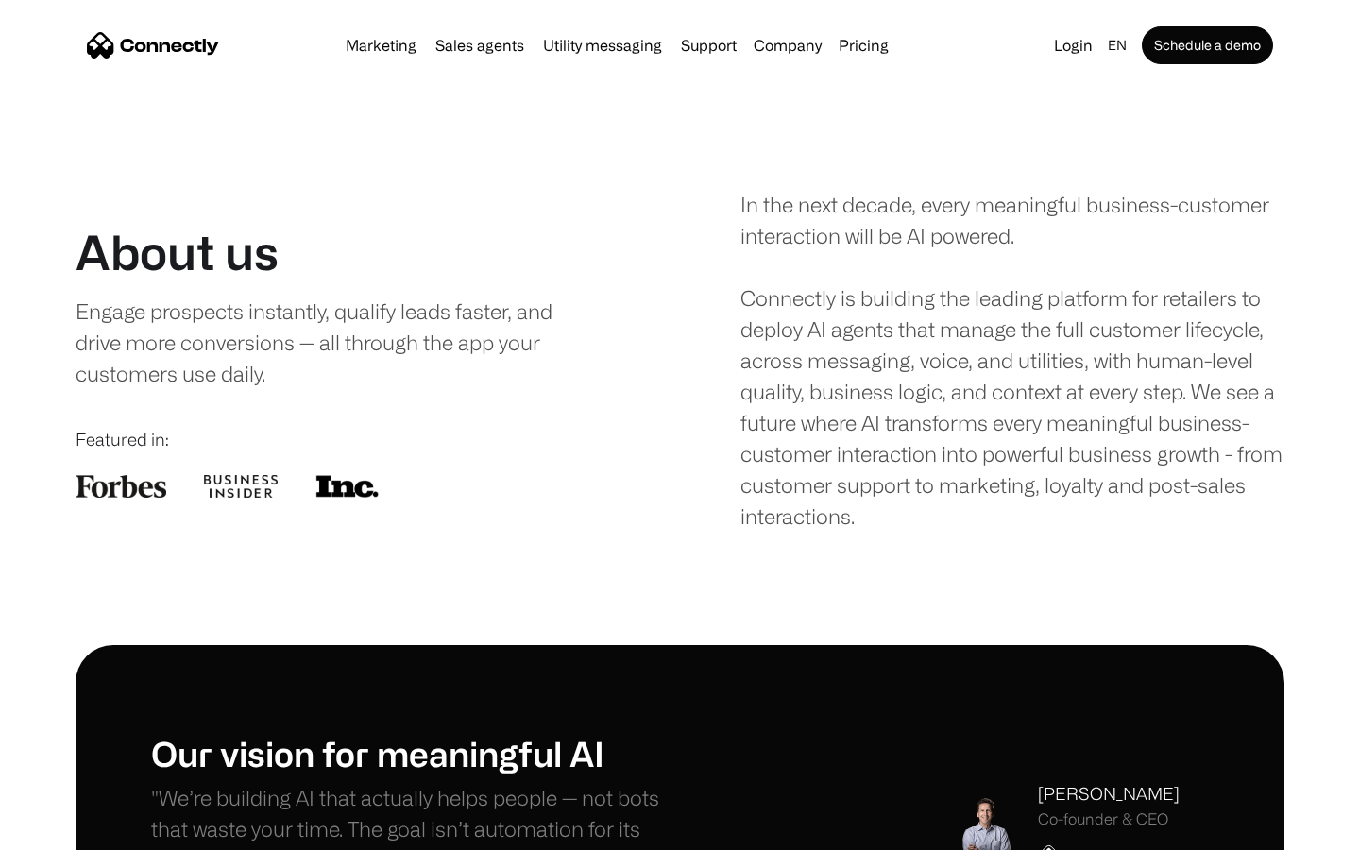 This screenshot has width=1360, height=850. I want to click on div: Company, so click(787, 45).